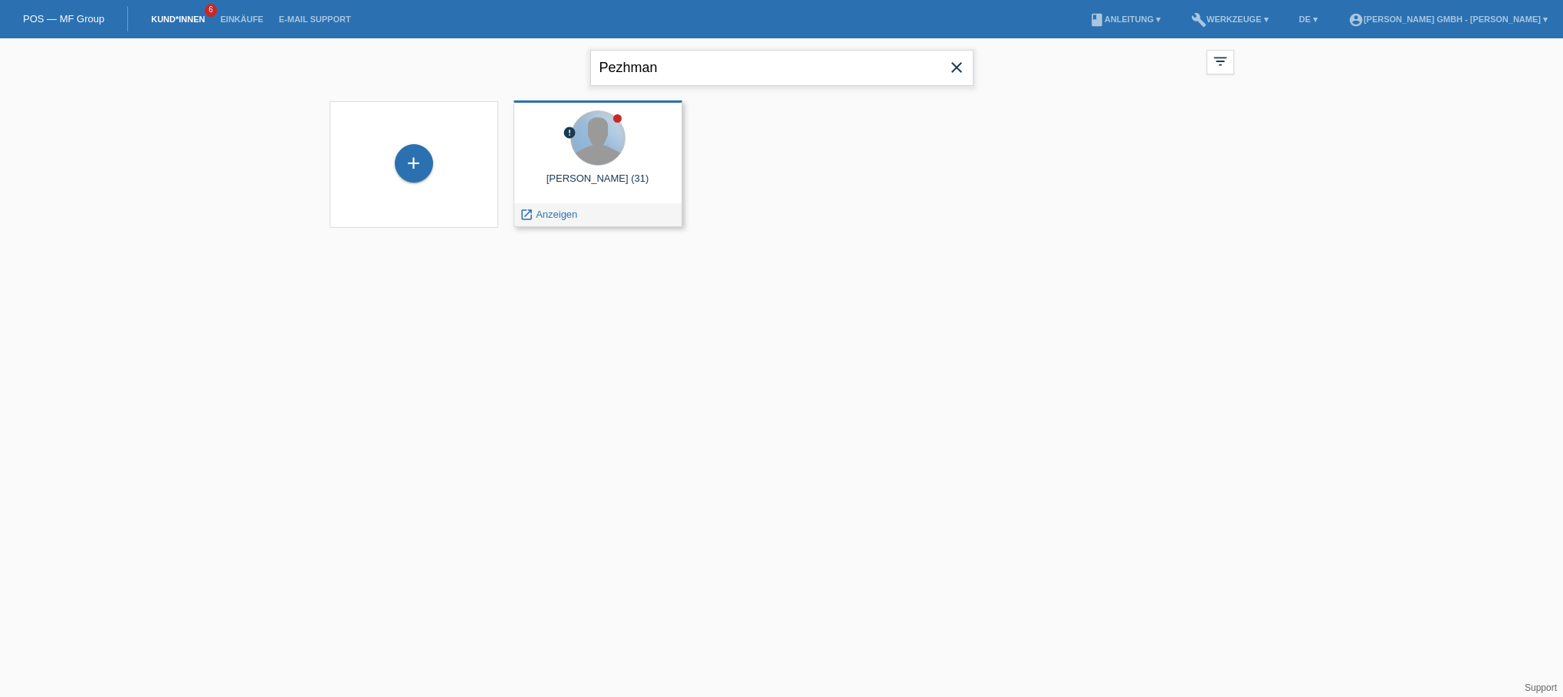  Describe the element at coordinates (782, 67) in the screenshot. I see `input: Suche...` at that location.